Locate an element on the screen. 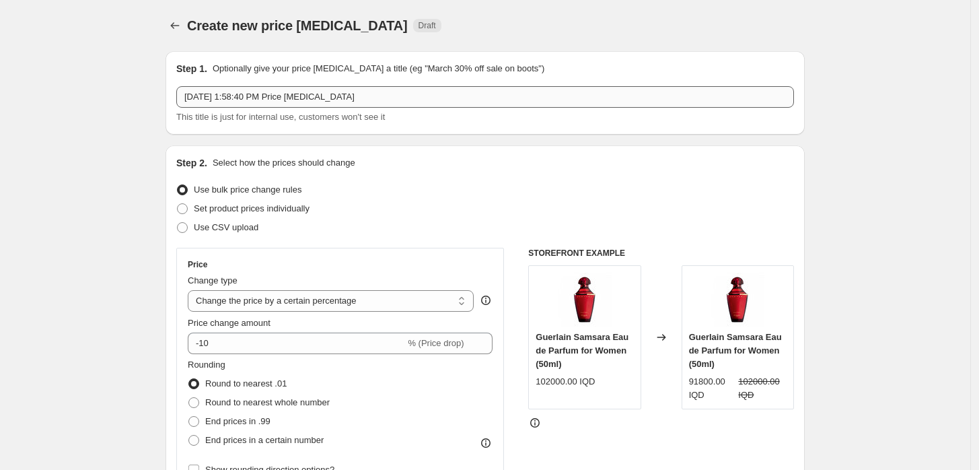  h2: Step 2. is located at coordinates (192, 163).